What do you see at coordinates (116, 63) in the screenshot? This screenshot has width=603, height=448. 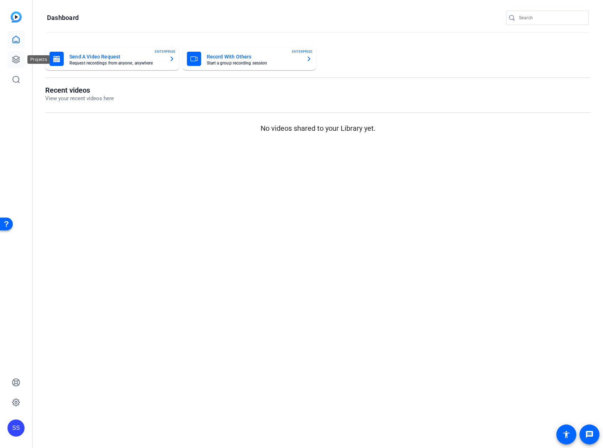 I see `mat-card-subtitle: Request recordings from anyone, anywhere` at bounding box center [116, 63].